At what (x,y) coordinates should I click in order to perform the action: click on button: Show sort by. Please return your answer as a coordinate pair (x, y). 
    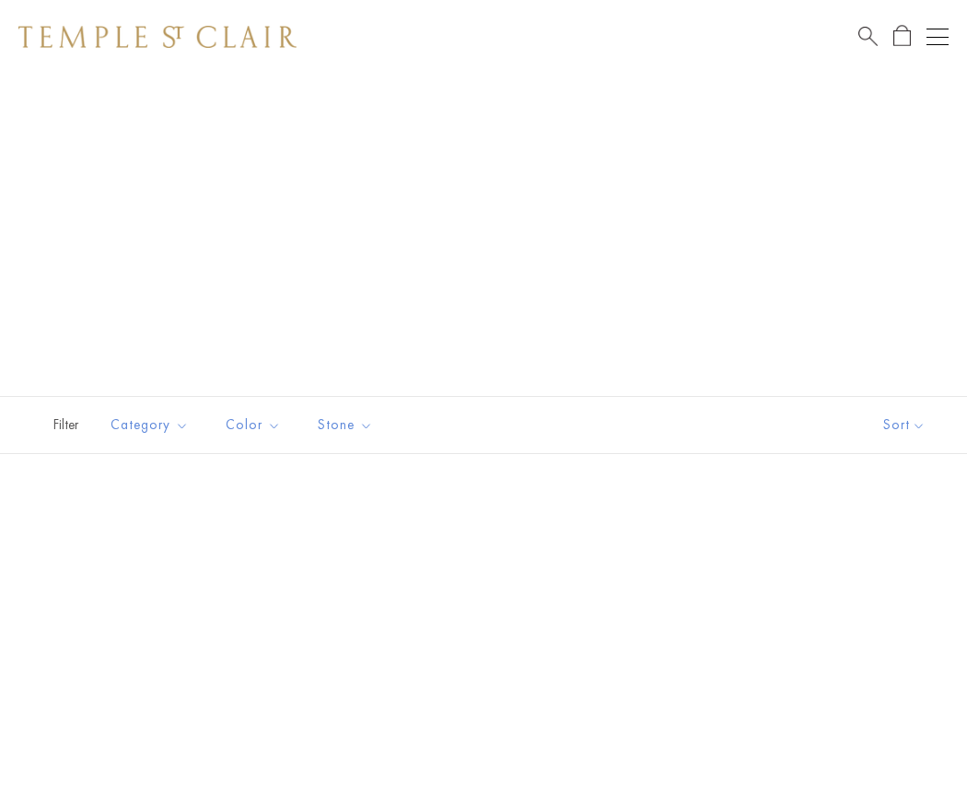
    Looking at the image, I should click on (904, 425).